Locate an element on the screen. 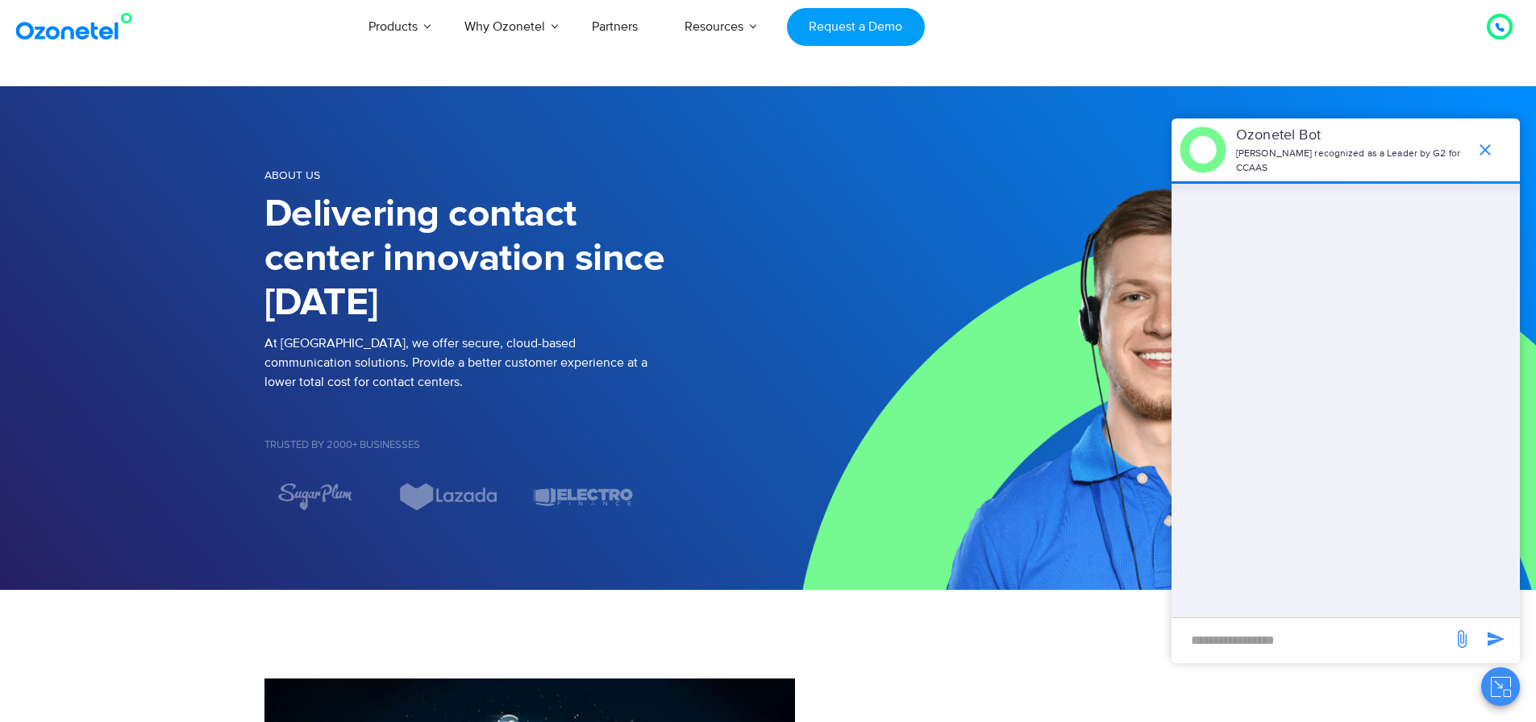 This screenshot has width=1536, height=722. span: About us is located at coordinates (292, 175).